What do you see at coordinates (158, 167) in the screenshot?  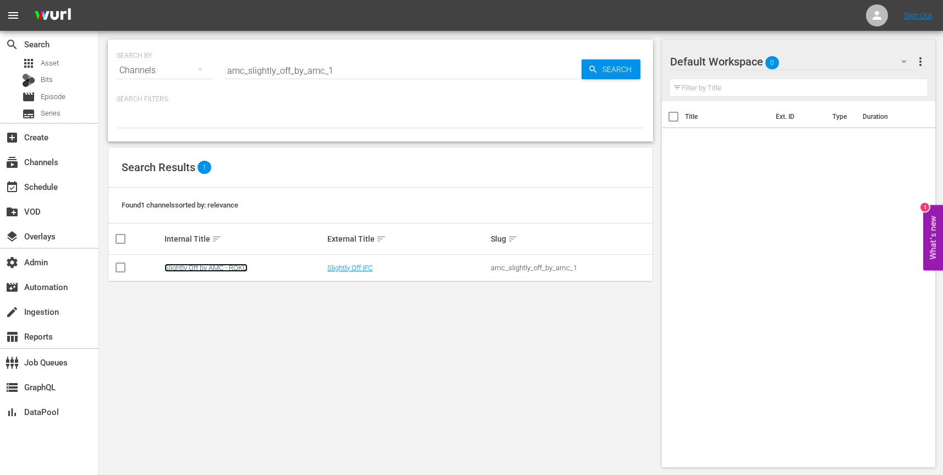 I see `span: Search Results` at bounding box center [158, 167].